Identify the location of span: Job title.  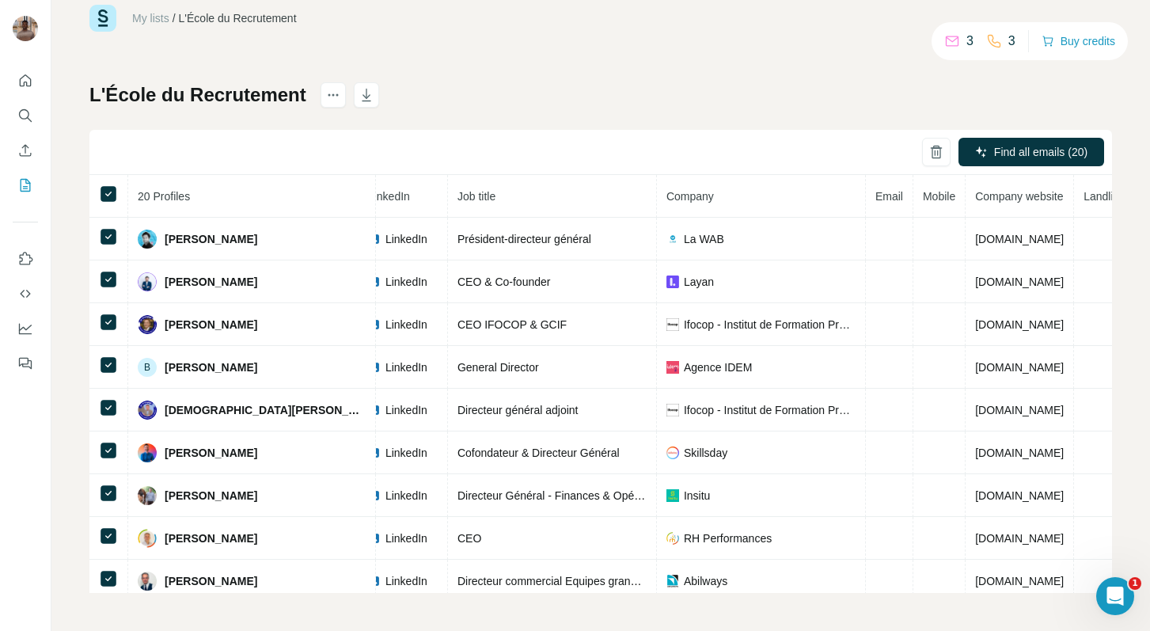
(477, 196).